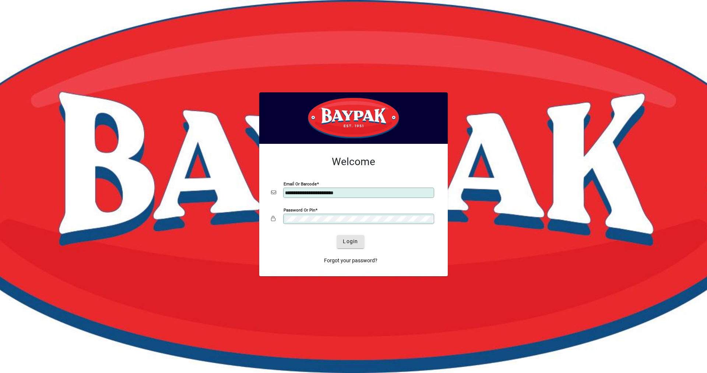 The height and width of the screenshot is (373, 707). What do you see at coordinates (353, 162) in the screenshot?
I see `h2: Welcome` at bounding box center [353, 162].